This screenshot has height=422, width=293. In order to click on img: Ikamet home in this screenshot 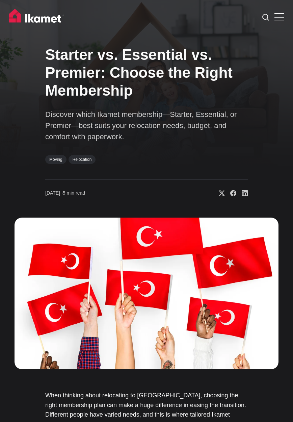, I will do `click(36, 17)`.